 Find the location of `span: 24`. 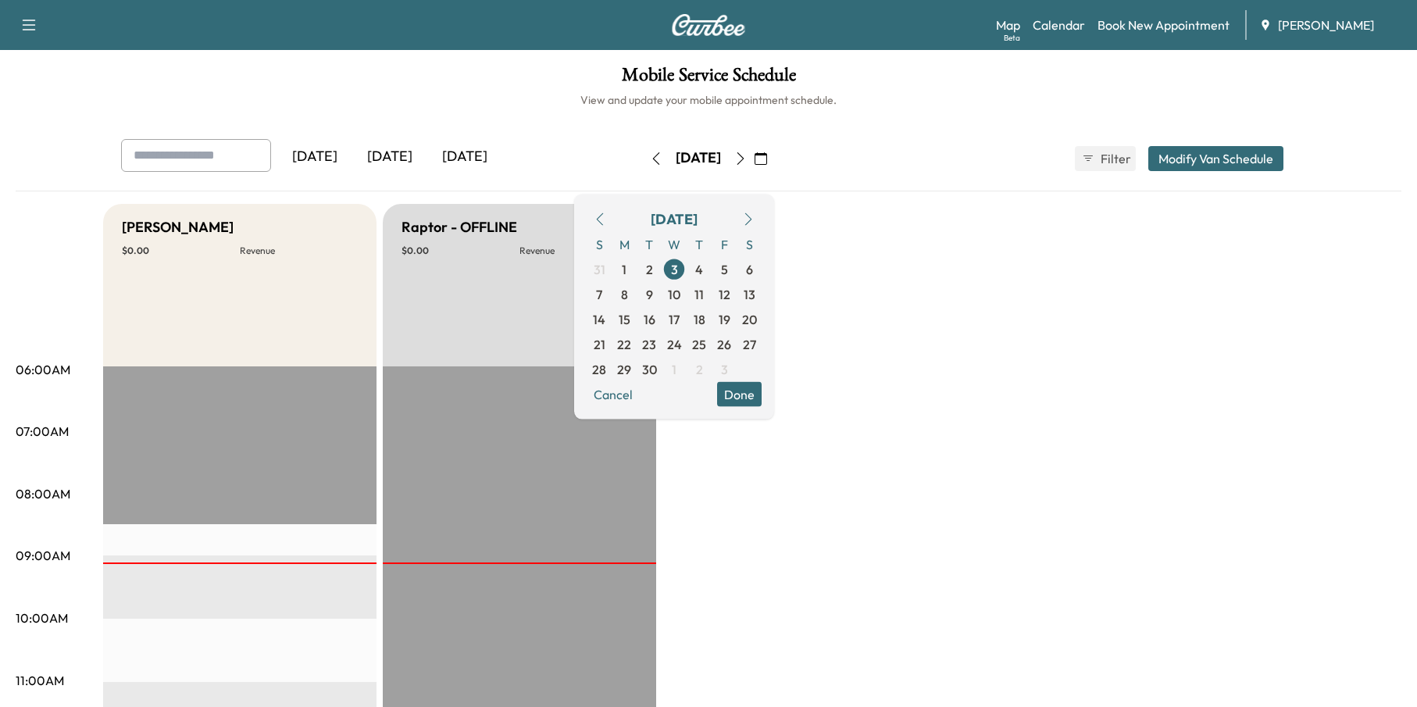

span: 24 is located at coordinates (674, 344).